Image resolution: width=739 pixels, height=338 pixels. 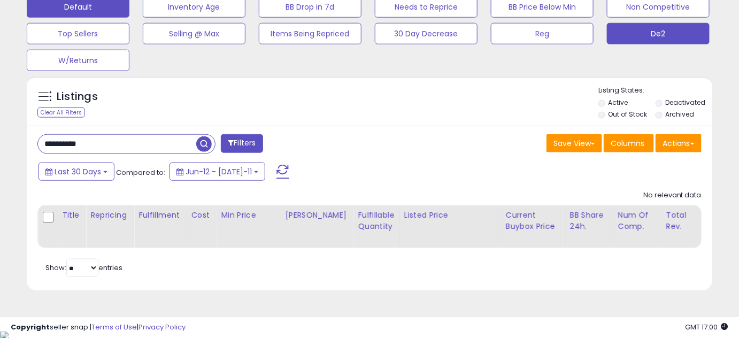 I want to click on div: Fulfillable Quantity, so click(x=376, y=221).